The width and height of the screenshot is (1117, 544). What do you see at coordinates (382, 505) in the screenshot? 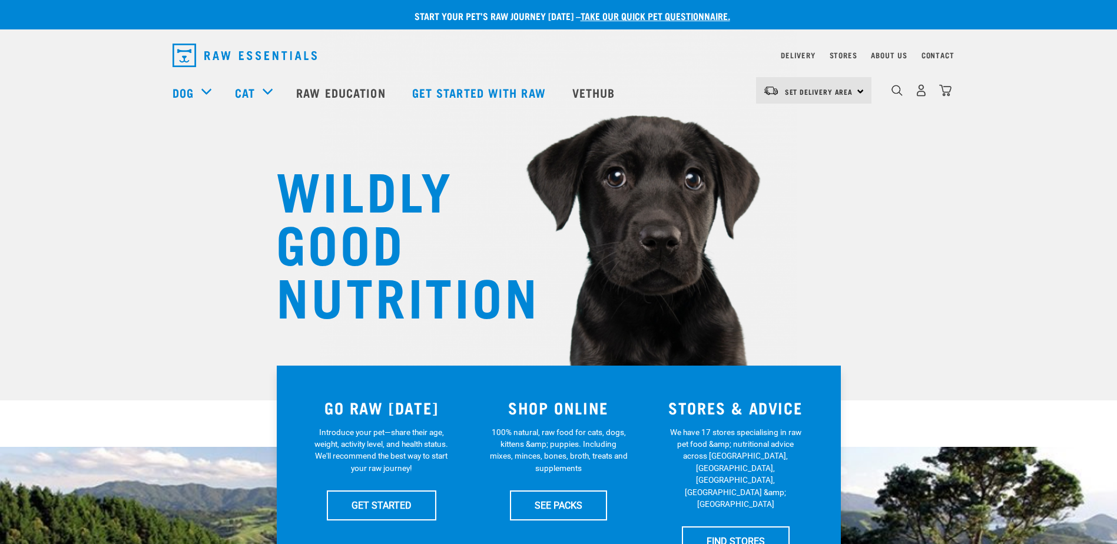
I see `a: GET STARTED` at bounding box center [382, 505].